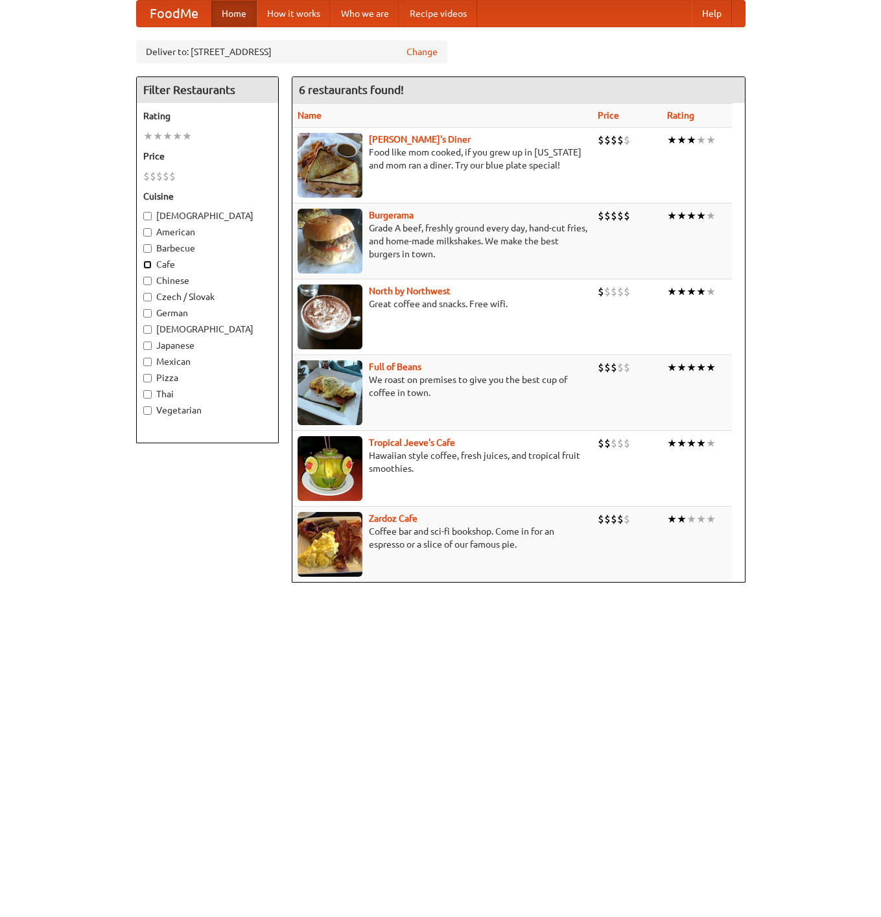  Describe the element at coordinates (207, 410) in the screenshot. I see `label: Vegetarian` at that location.